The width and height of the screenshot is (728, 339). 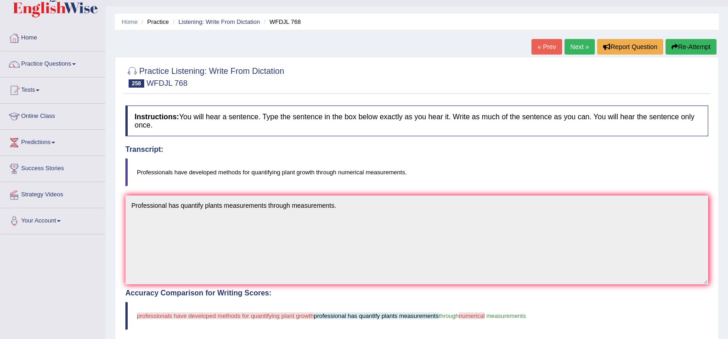 What do you see at coordinates (53, 220) in the screenshot?
I see `a: Your Account` at bounding box center [53, 220].